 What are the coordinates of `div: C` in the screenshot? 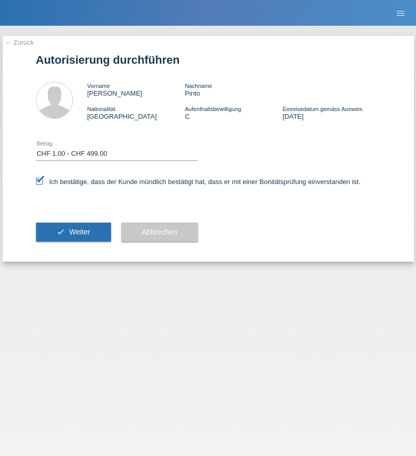 It's located at (233, 112).